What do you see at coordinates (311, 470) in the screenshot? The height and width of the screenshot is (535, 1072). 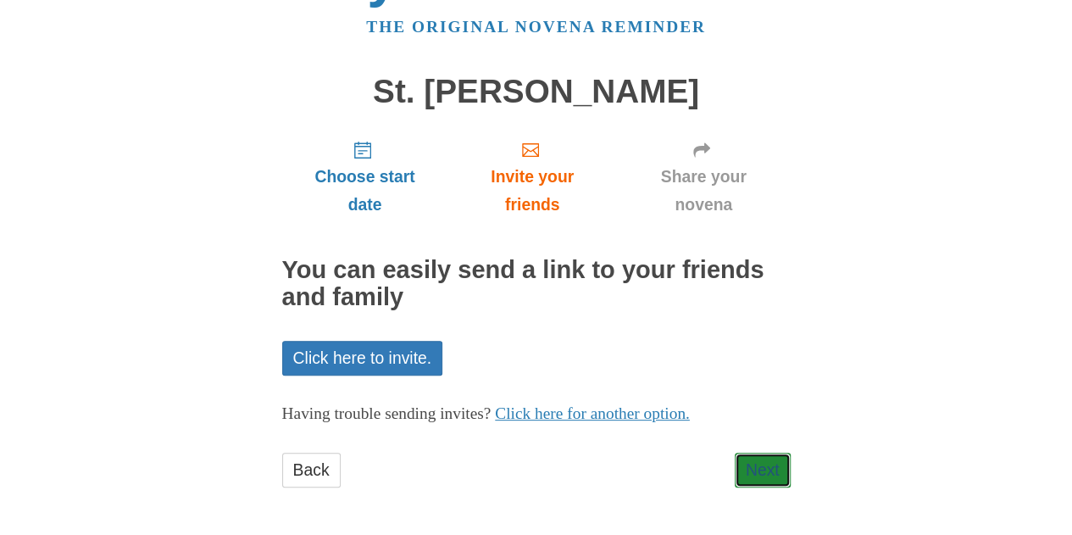 I see `a: Back` at bounding box center [311, 470].